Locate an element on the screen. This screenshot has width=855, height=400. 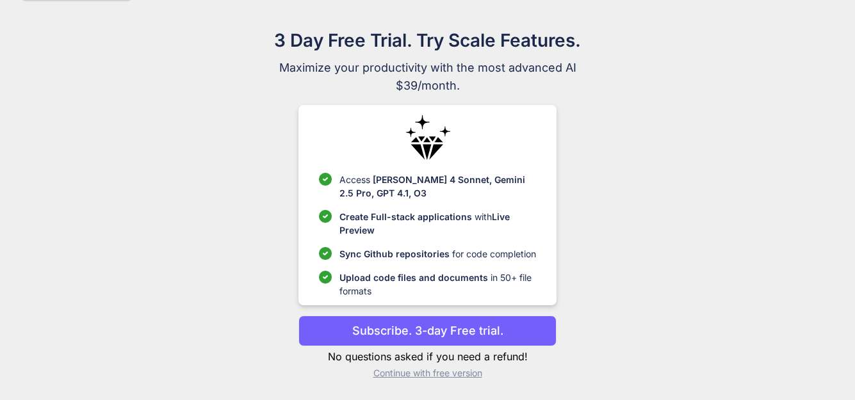
p: Continue with free version is located at coordinates (427, 373).